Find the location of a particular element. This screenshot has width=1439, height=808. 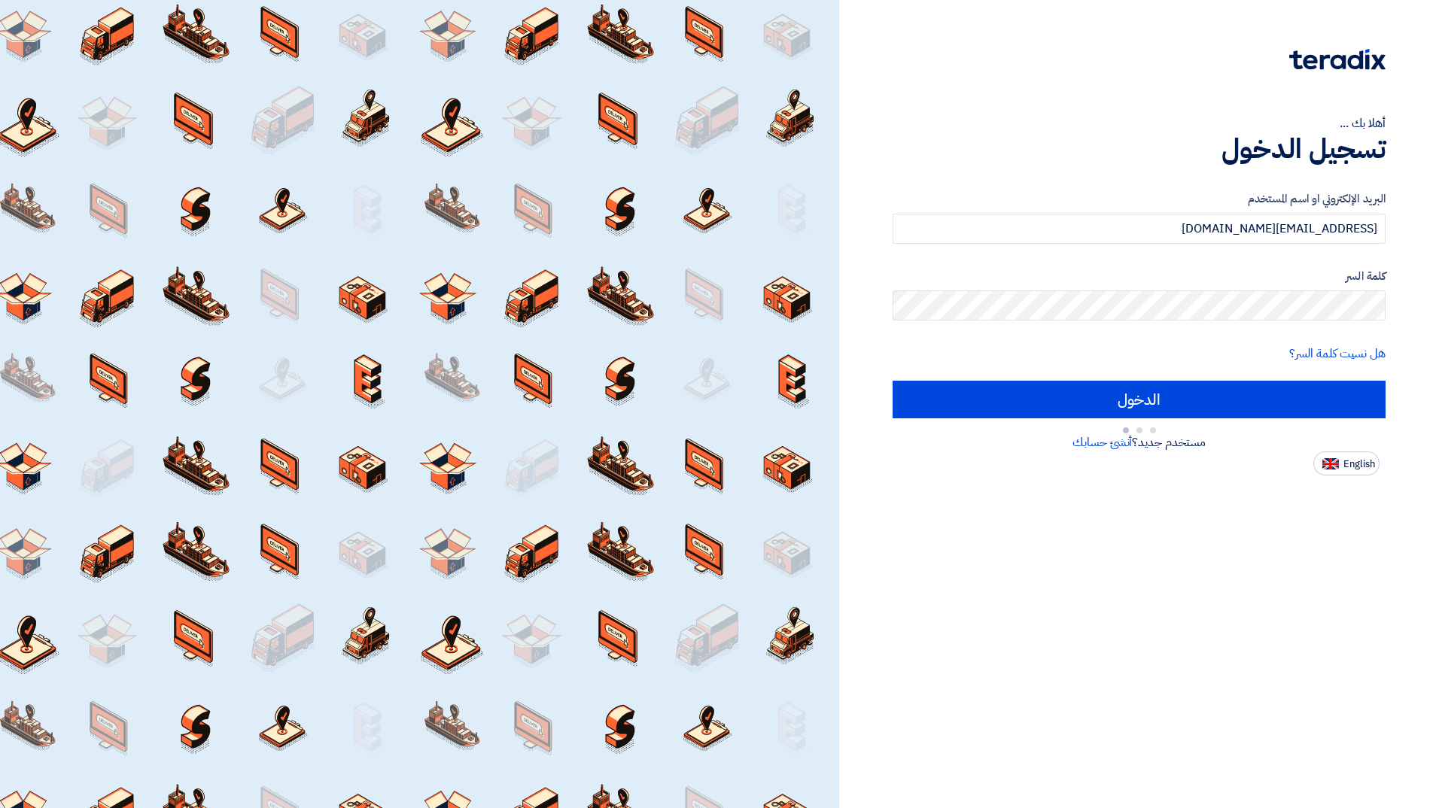

h1: تسجيل الدخول is located at coordinates (1139, 149).